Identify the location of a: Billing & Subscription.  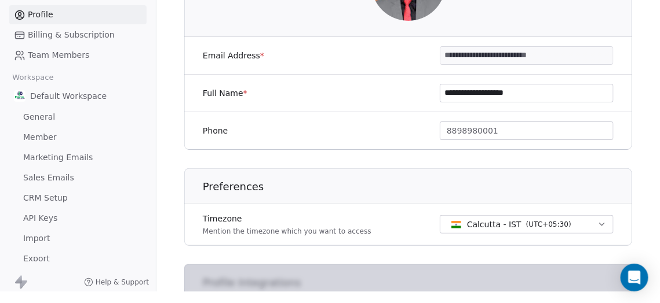
(78, 35).